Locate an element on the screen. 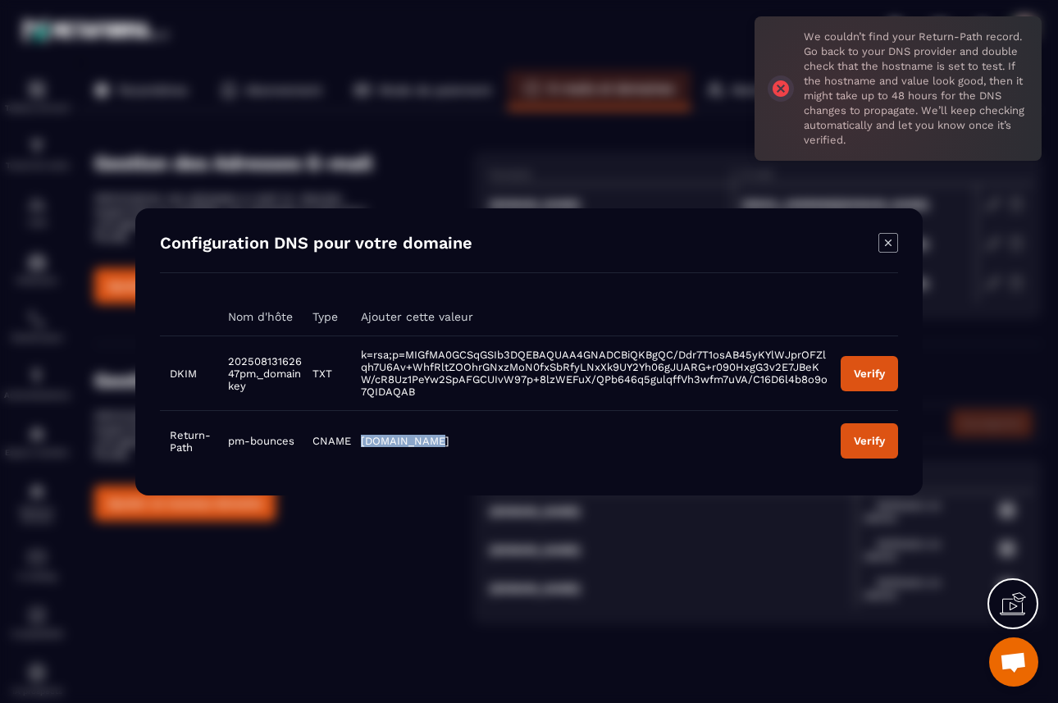 The image size is (1058, 703). td: DKIM is located at coordinates (189, 372).